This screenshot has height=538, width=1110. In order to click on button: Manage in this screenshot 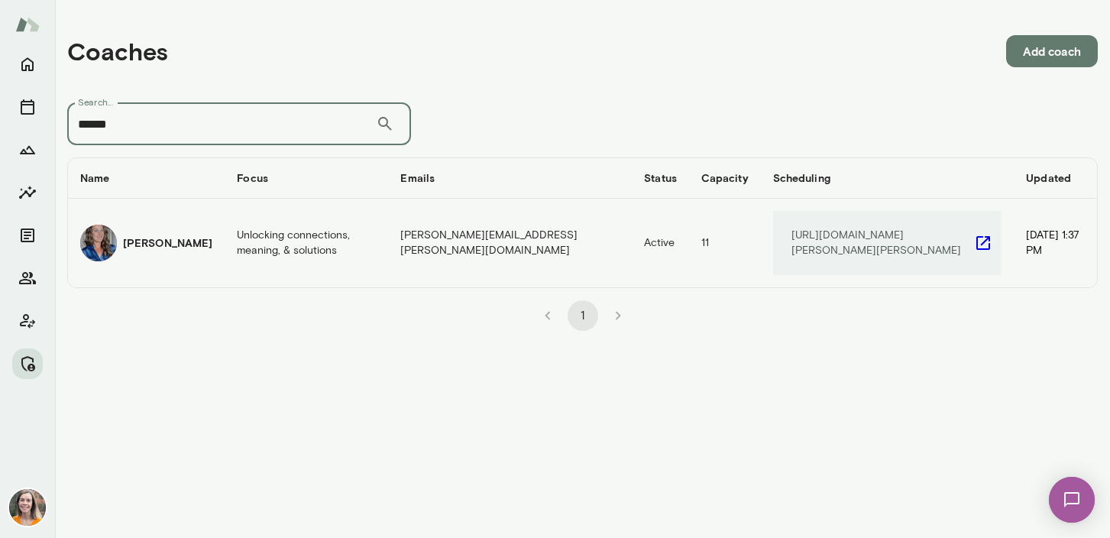, I will do `click(28, 364)`.